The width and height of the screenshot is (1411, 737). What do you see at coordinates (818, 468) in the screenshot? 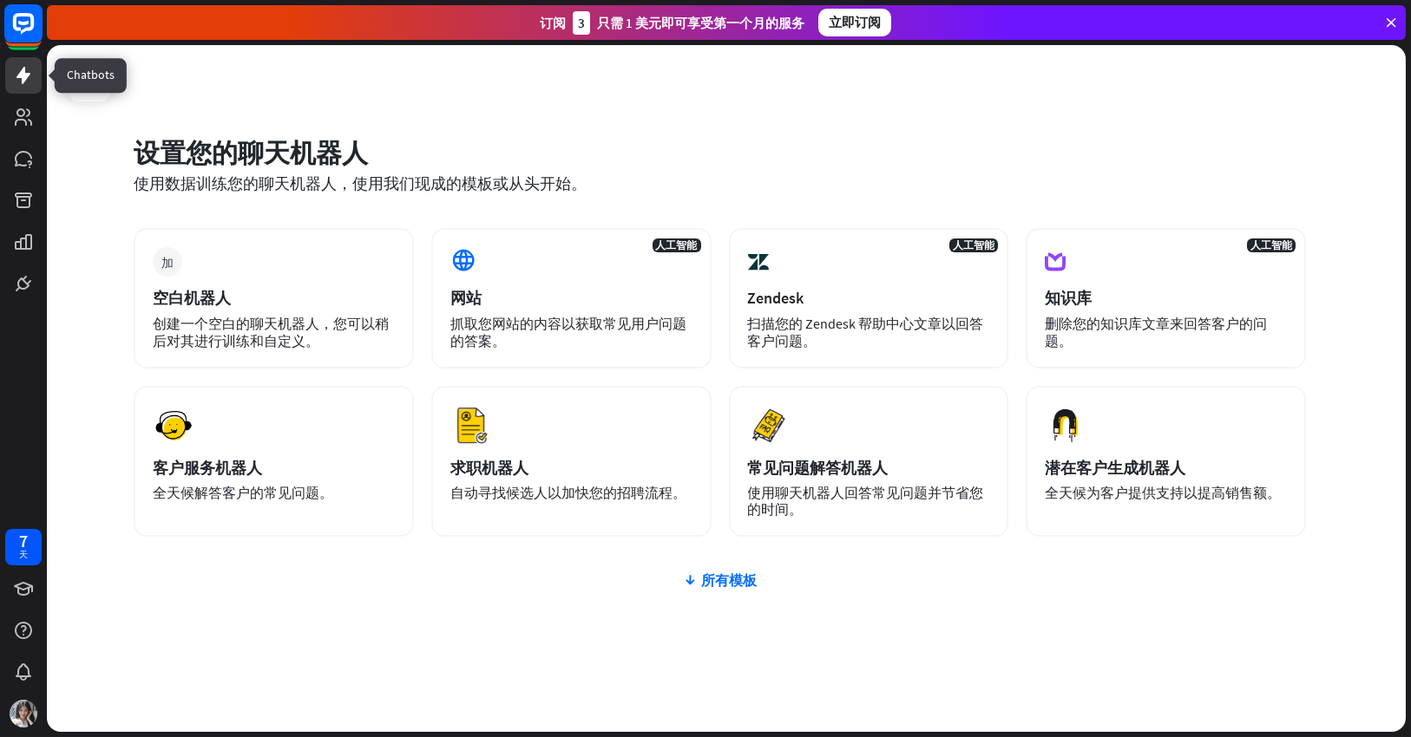
I see `font: 常见问题解答机器人` at bounding box center [818, 468].